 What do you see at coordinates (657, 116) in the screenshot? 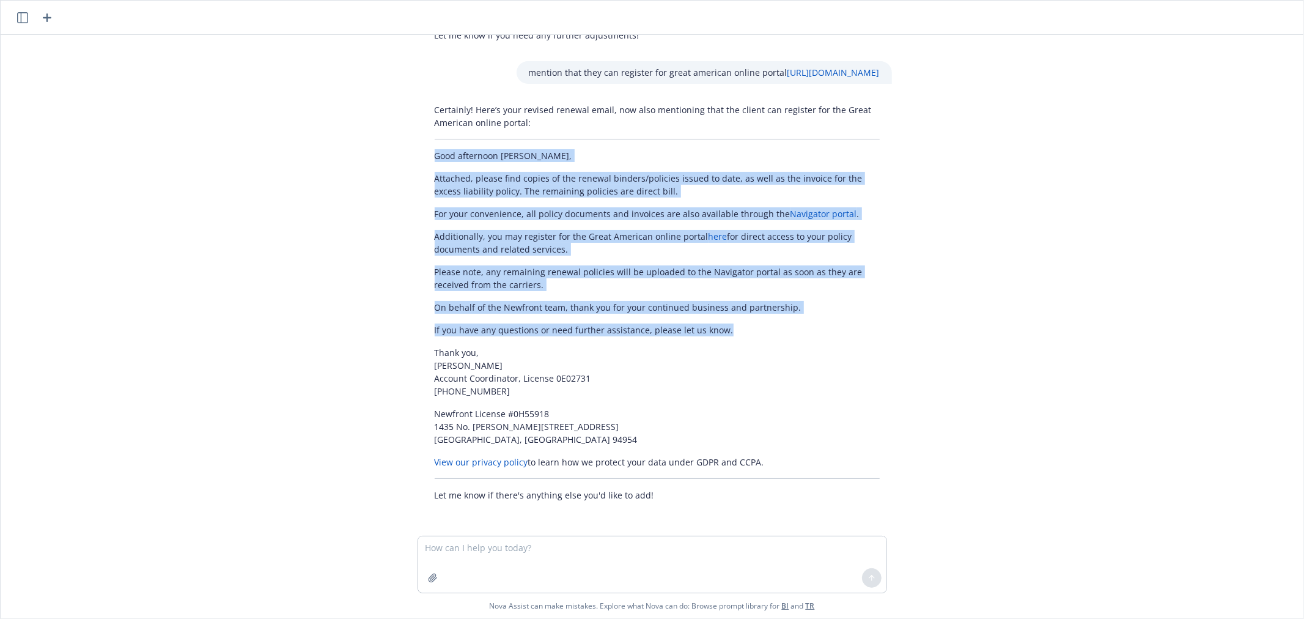
I see `p: Certainly! Here’s your revised renewal email, now also mentioning that the client can register fo...` at bounding box center [657, 116].